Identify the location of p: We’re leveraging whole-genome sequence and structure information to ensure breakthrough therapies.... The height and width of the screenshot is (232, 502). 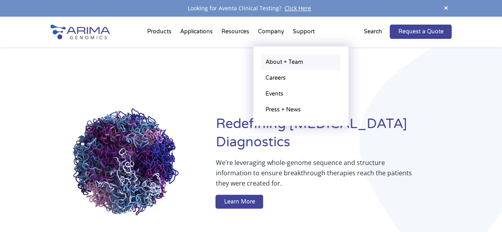
(317, 176).